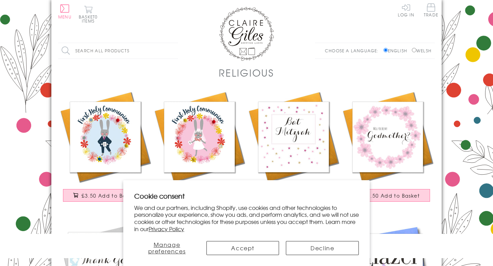  Describe the element at coordinates (431, 10) in the screenshot. I see `span: Trade` at that location.